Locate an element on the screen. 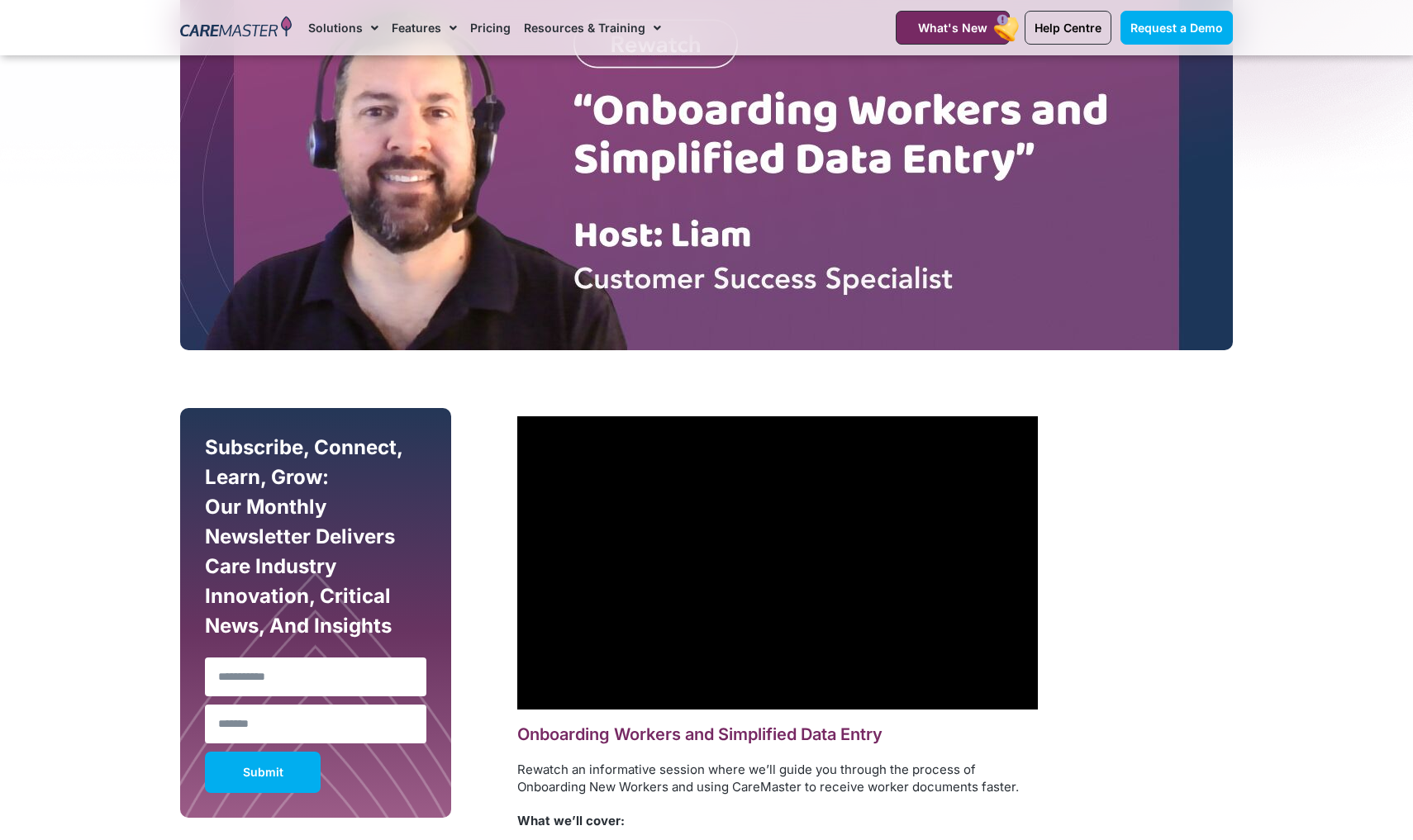 The width and height of the screenshot is (1413, 840). span: Onboarding Workers and Simplified Data Entry is located at coordinates (700, 735).